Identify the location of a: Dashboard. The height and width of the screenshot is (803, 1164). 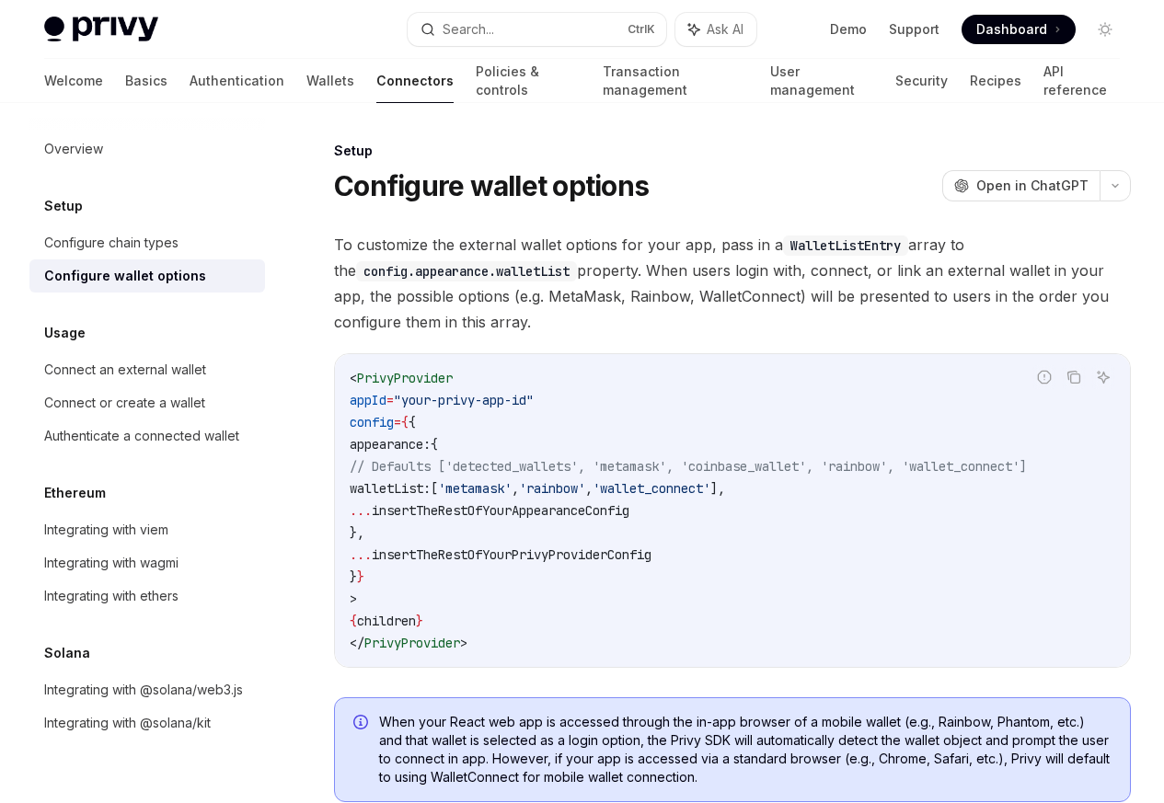
(1019, 29).